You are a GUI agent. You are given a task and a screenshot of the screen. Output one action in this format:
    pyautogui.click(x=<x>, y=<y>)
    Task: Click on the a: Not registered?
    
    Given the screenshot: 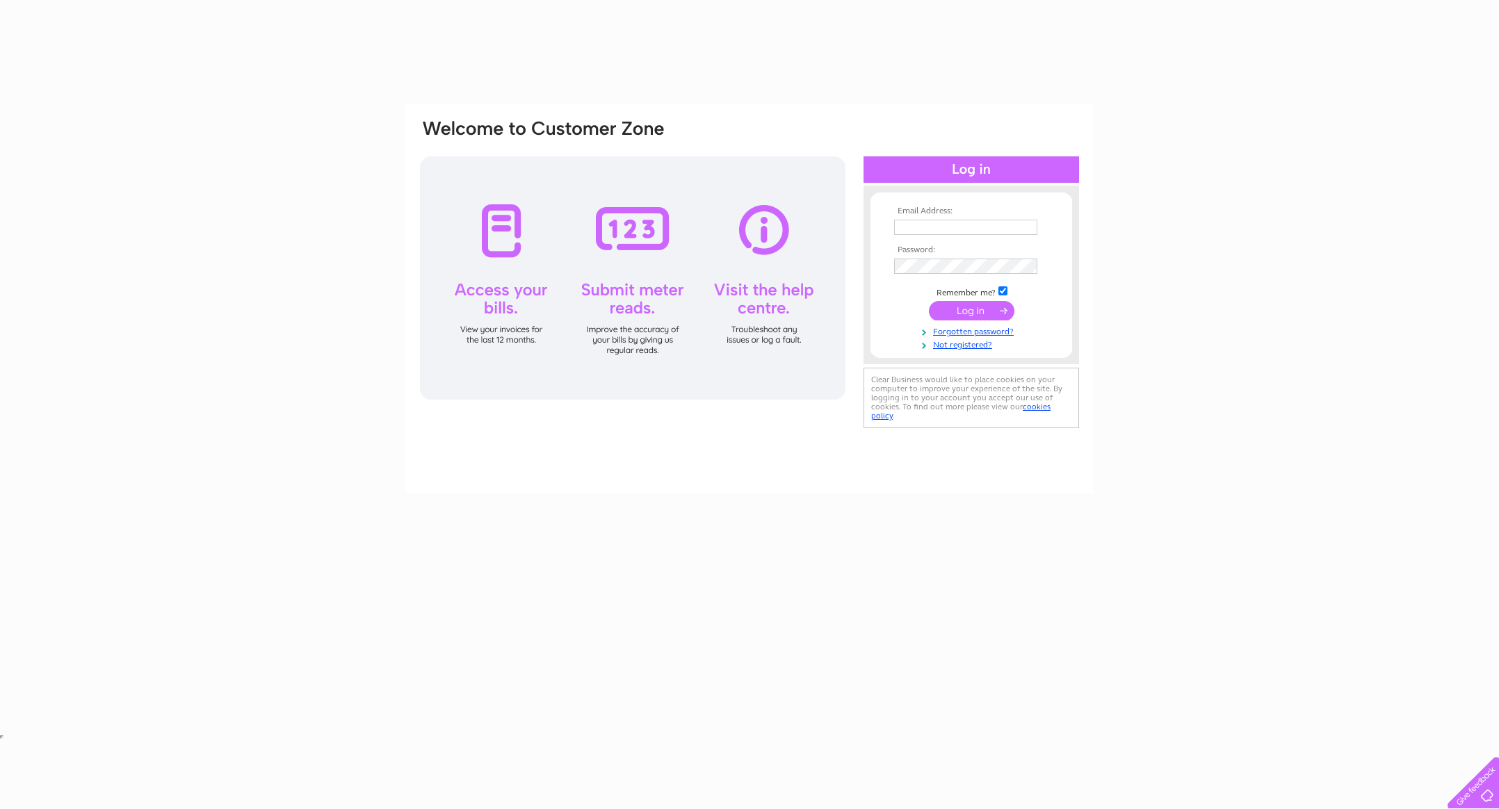 What is the action you would take?
    pyautogui.click(x=972, y=343)
    